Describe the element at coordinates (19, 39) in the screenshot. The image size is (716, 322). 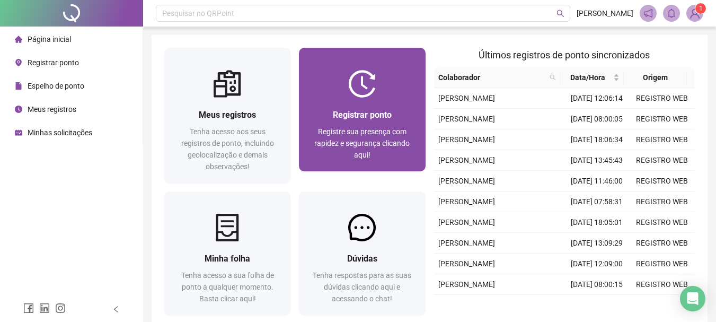
I see `span: home` at that location.